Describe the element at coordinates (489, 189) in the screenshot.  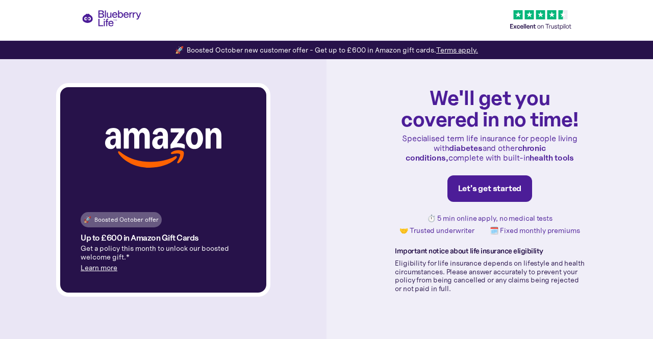
I see `a: Let's get started` at that location.